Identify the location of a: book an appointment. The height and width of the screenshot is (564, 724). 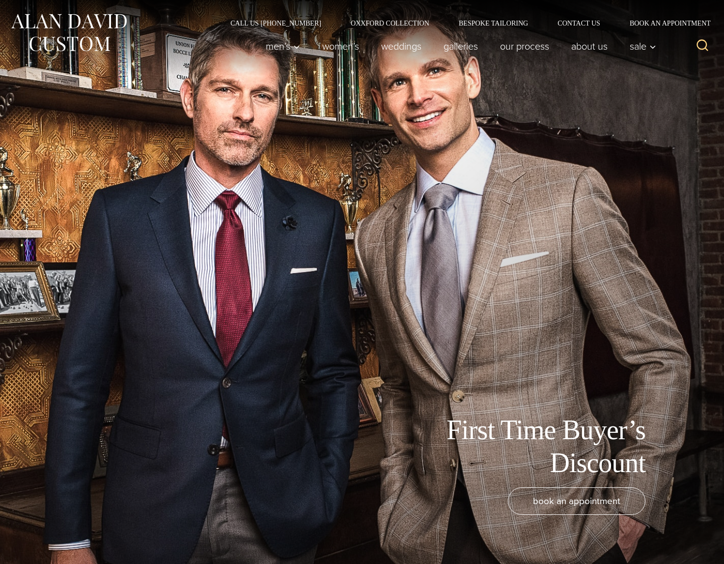
(577, 501).